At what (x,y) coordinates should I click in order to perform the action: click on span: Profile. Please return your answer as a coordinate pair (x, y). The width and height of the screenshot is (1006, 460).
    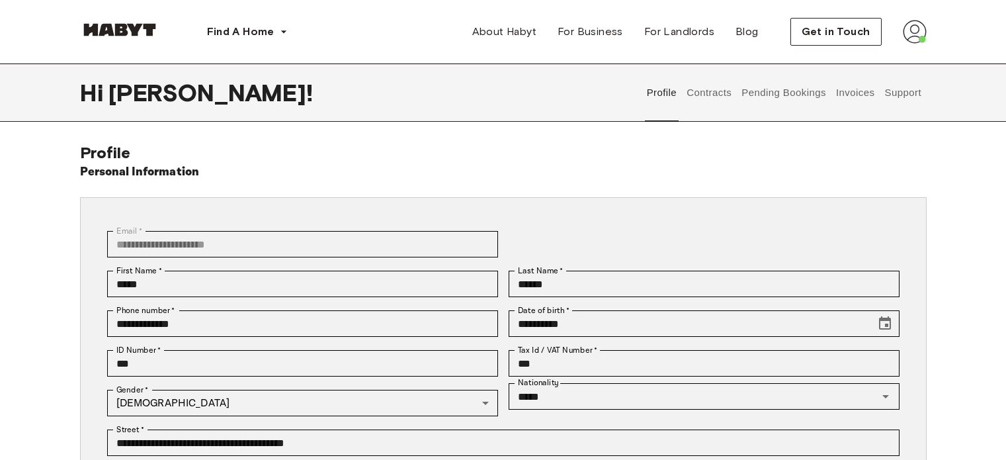
    Looking at the image, I should click on (105, 152).